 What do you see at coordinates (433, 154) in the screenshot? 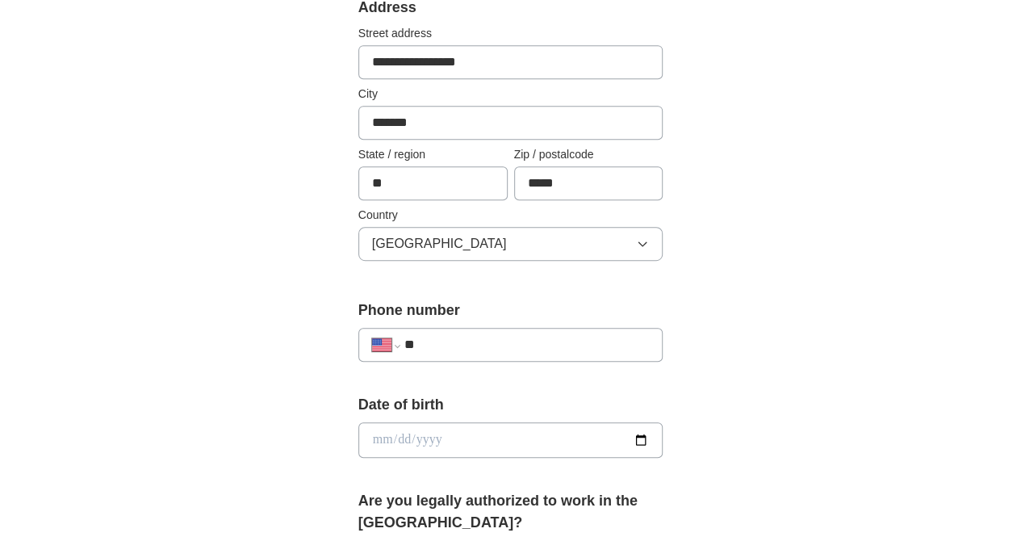
I see `label: State / region` at bounding box center [433, 154].